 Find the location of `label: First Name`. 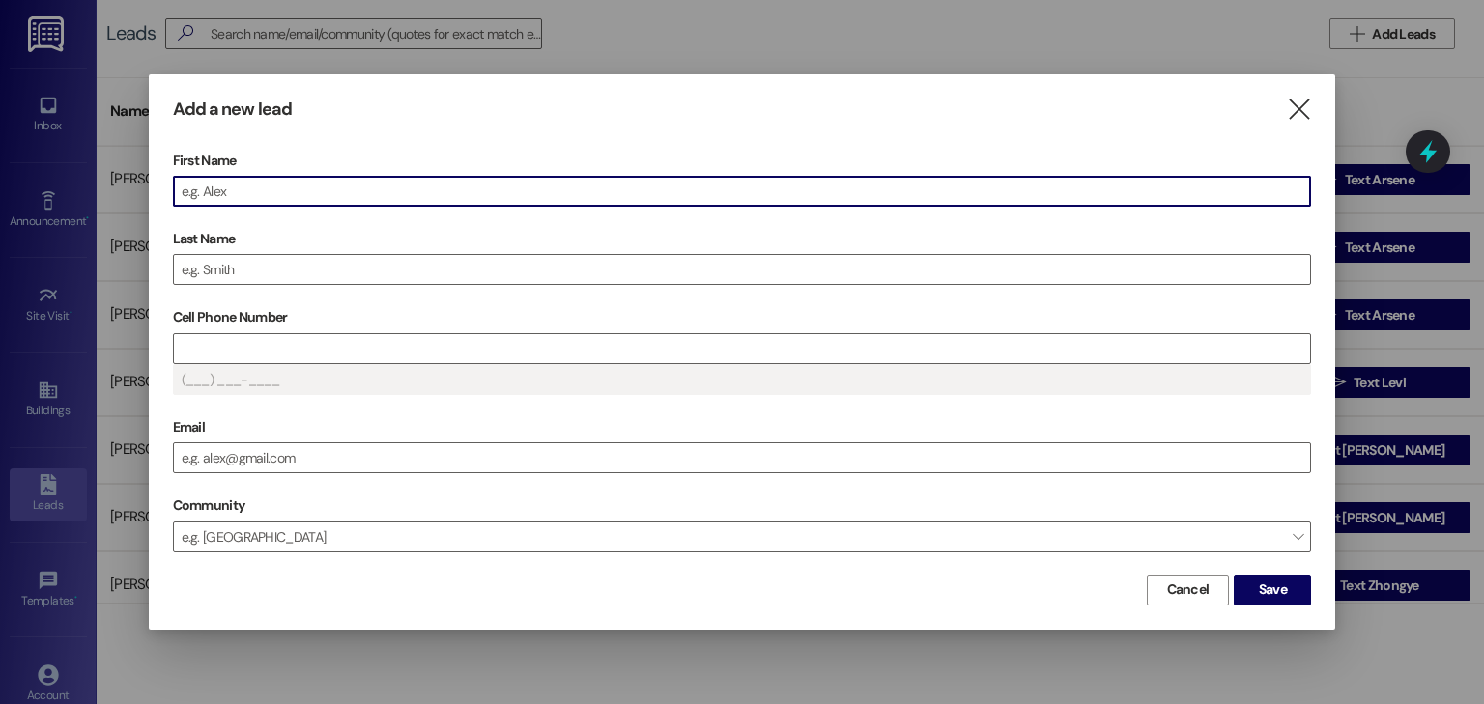

label: First Name is located at coordinates (742, 160).